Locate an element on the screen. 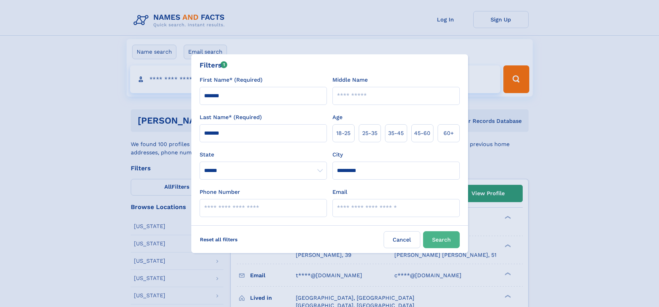 The width and height of the screenshot is (659, 307). label: City is located at coordinates (338, 155).